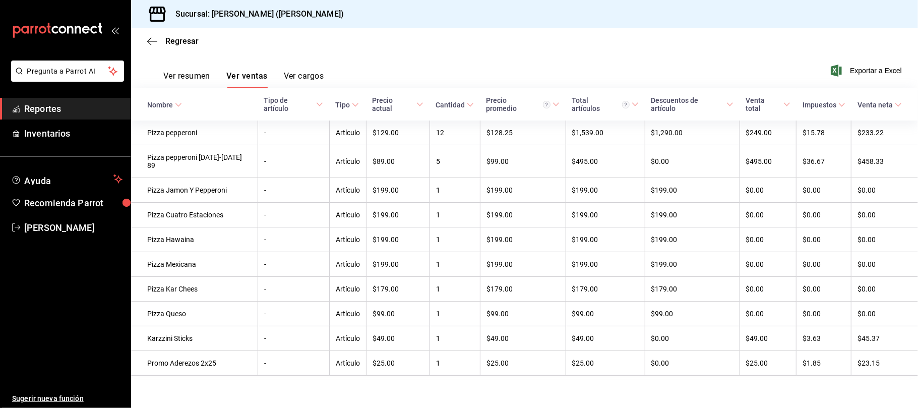  Describe the element at coordinates (885, 161) in the screenshot. I see `td: $458.33` at that location.